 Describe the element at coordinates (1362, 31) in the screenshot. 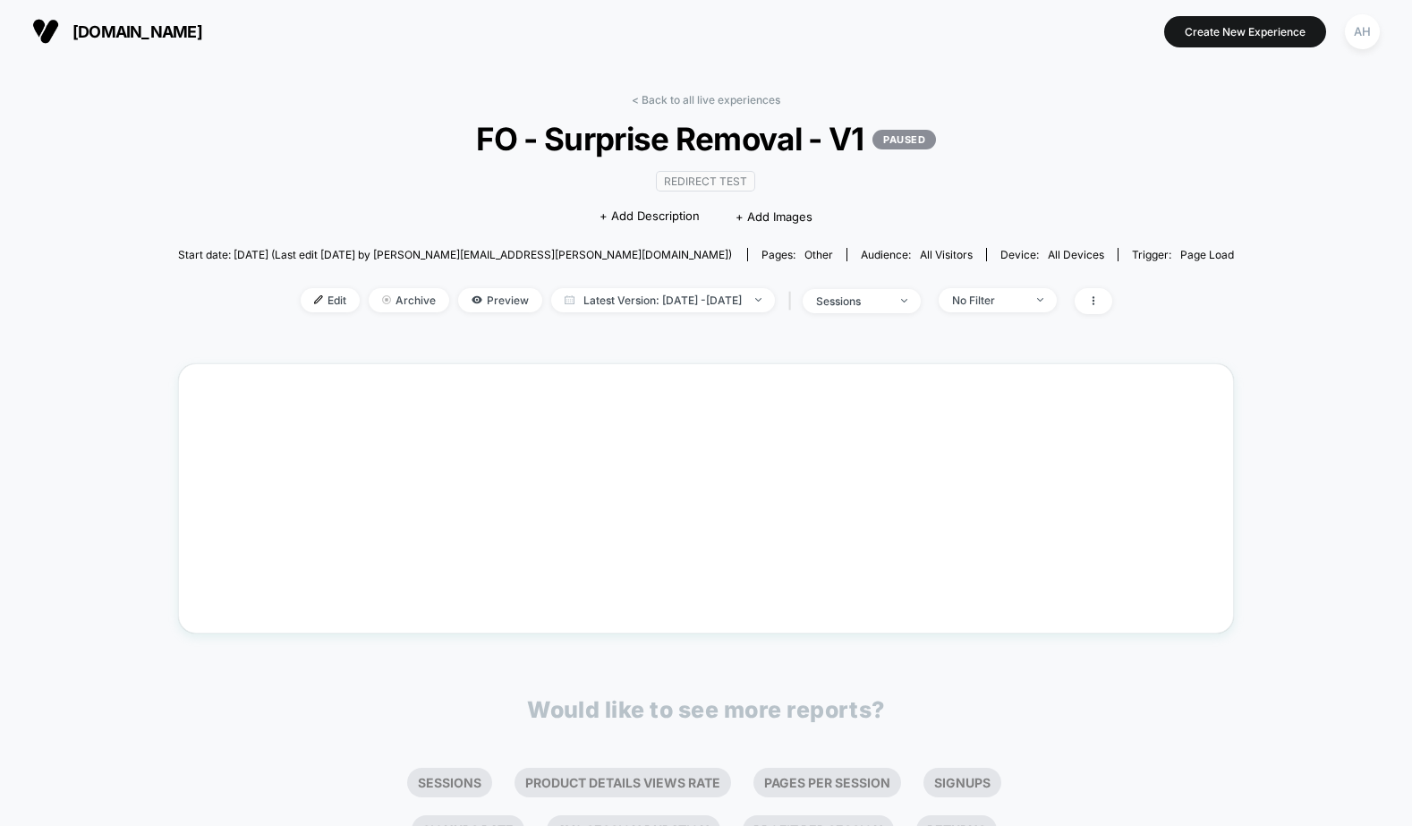

I see `div: AH` at that location.